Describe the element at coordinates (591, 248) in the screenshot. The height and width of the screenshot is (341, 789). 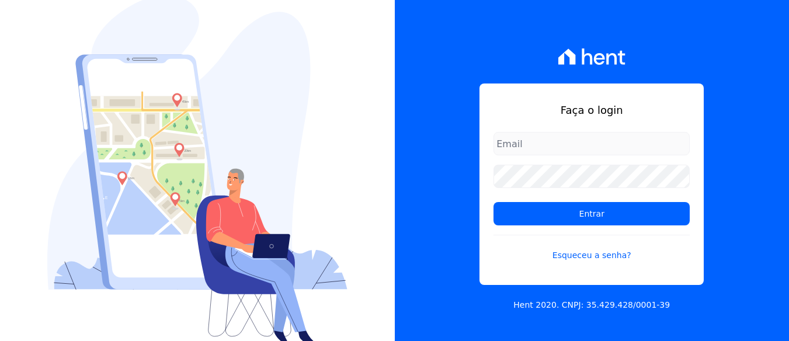
I see `a: Esqueceu a senha?` at that location.